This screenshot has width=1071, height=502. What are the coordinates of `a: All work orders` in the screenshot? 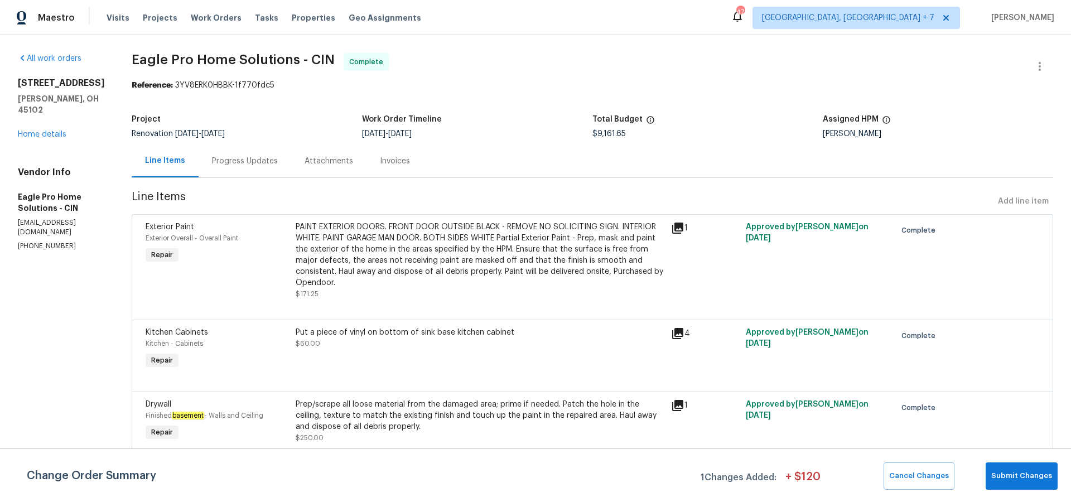 It's located at (50, 59).